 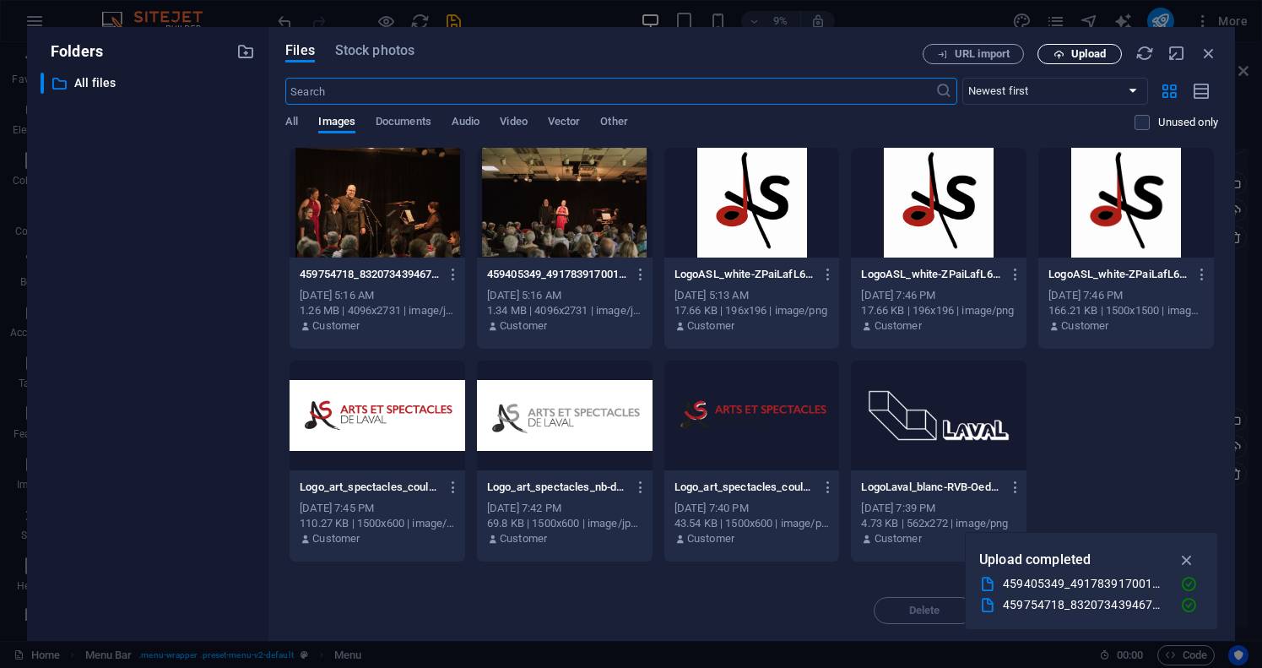 What do you see at coordinates (465, 123) in the screenshot?
I see `span: Audio` at bounding box center [465, 123].